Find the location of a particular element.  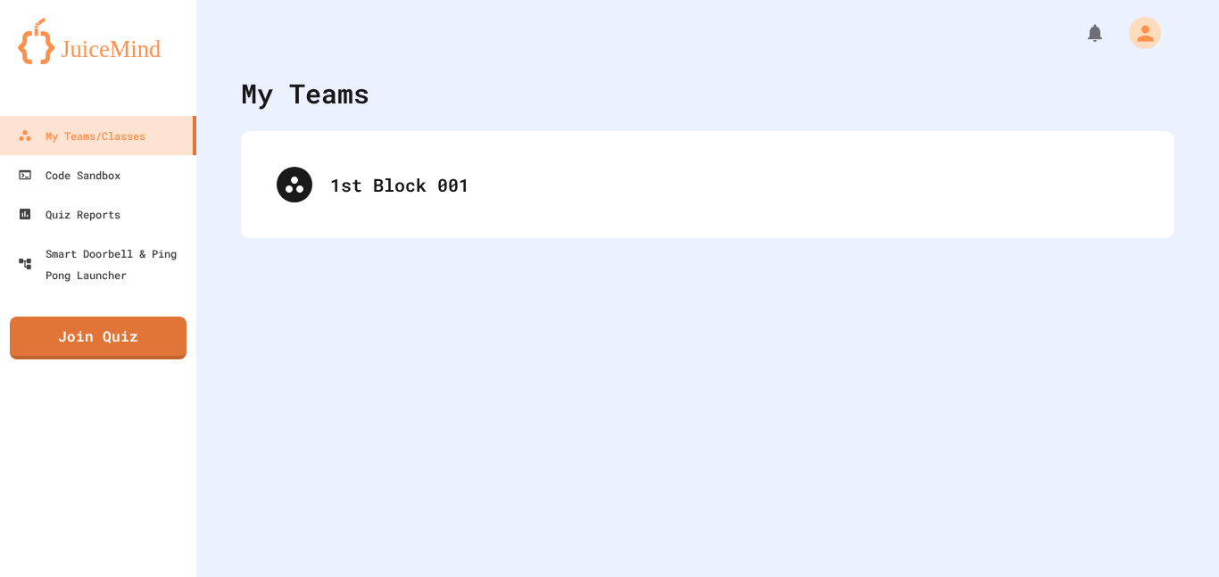

div: Code Sandbox is located at coordinates (69, 175).